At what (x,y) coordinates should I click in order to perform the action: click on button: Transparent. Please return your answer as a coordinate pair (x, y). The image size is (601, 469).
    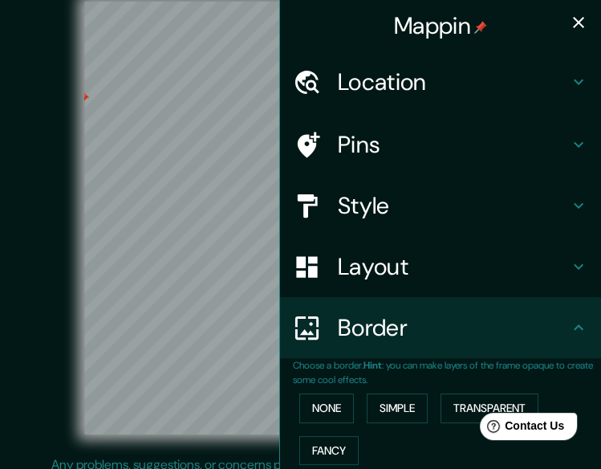
    Looking at the image, I should click on (490, 408).